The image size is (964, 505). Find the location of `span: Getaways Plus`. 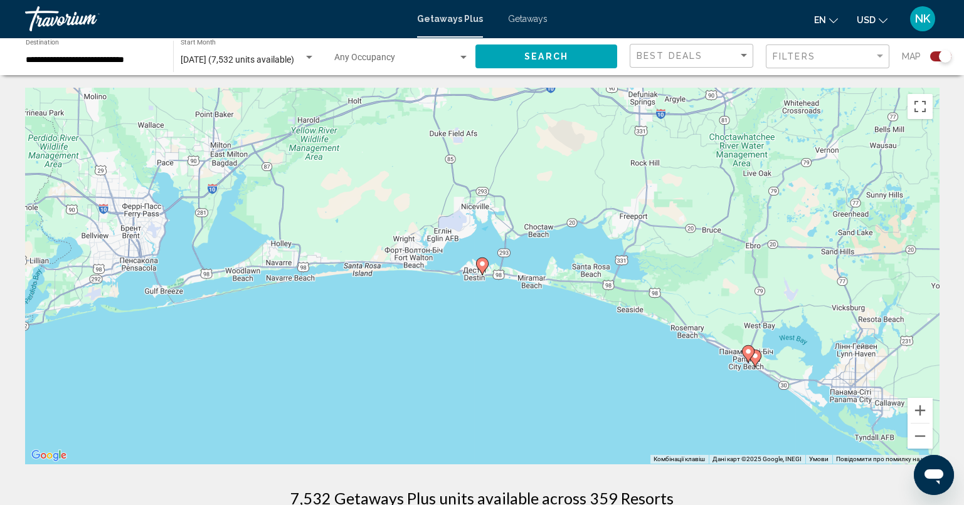

span: Getaways Plus is located at coordinates (450, 19).